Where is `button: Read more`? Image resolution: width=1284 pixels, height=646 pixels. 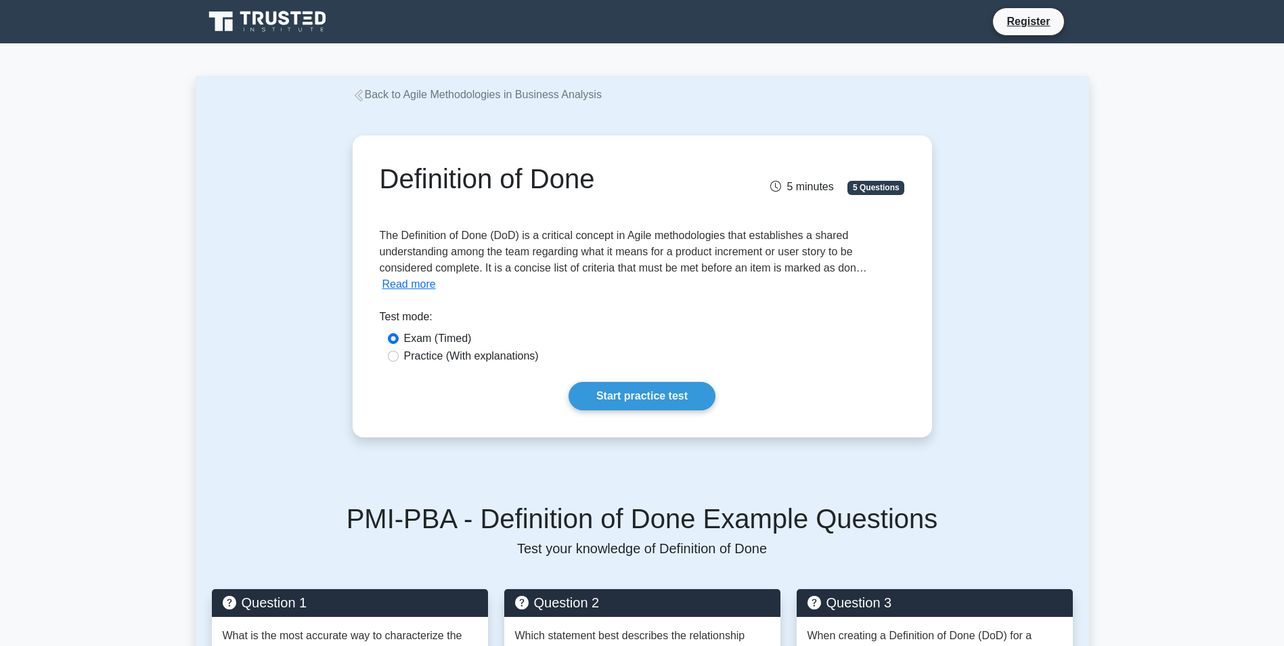
button: Read more is located at coordinates (409, 284).